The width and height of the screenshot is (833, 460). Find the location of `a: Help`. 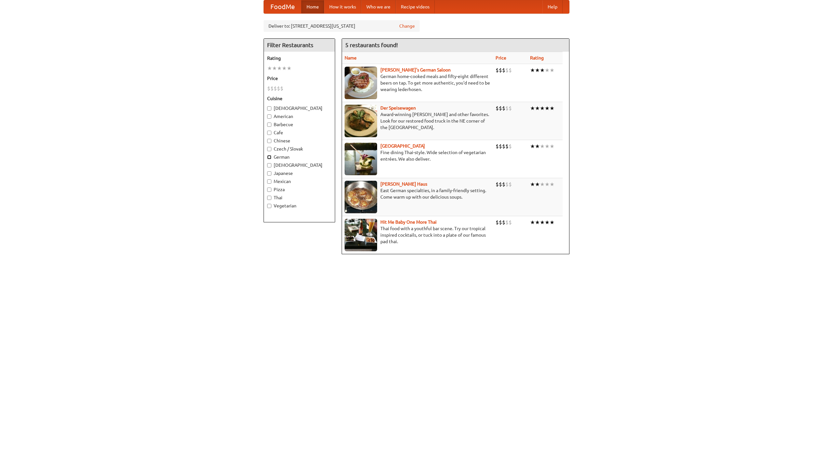

a: Help is located at coordinates (552, 7).